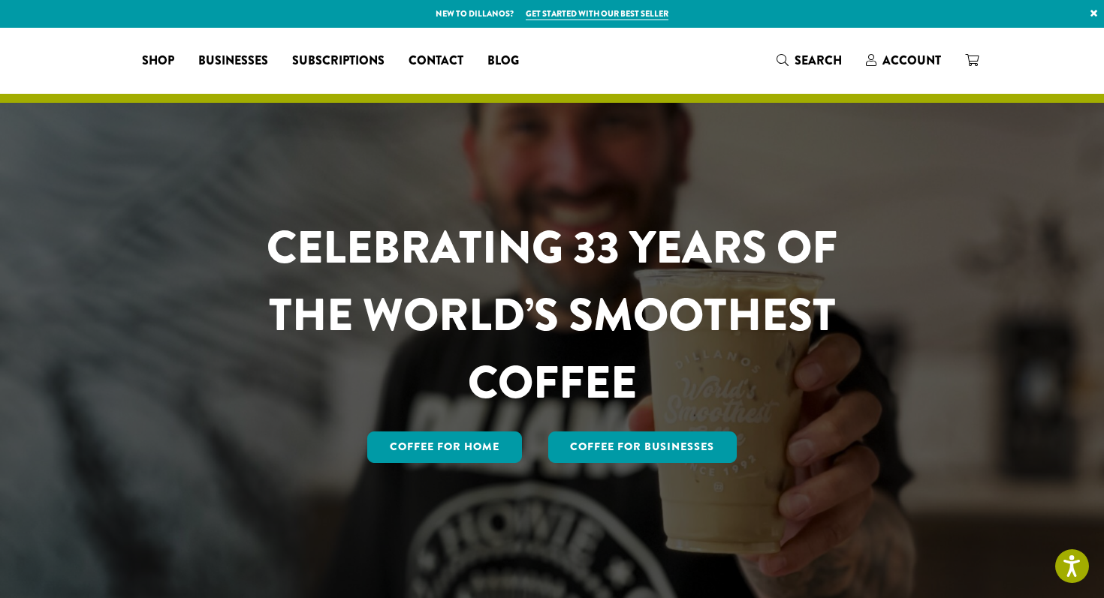  I want to click on span: Shop, so click(158, 61).